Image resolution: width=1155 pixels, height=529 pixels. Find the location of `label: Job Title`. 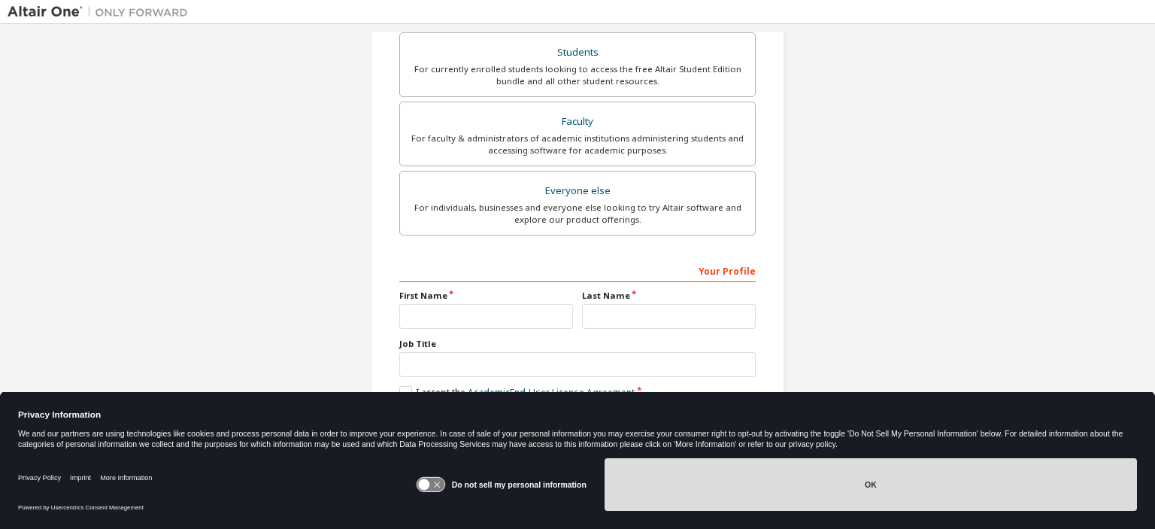

label: Job Title is located at coordinates (578, 344).